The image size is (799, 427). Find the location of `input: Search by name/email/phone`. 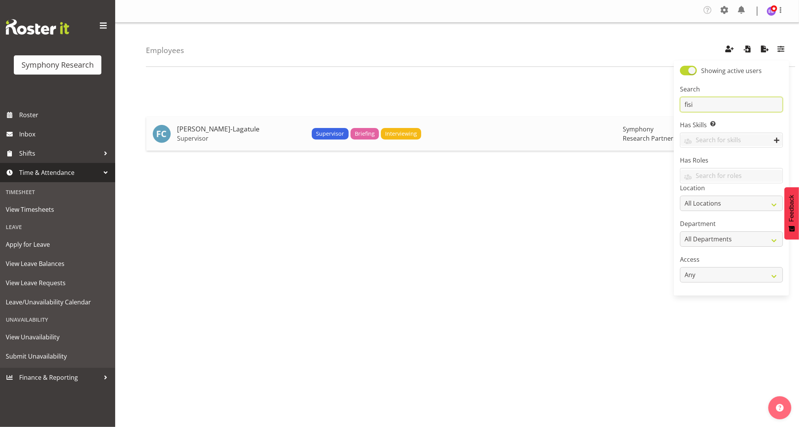

input: Search by name/email/phone is located at coordinates (731, 104).